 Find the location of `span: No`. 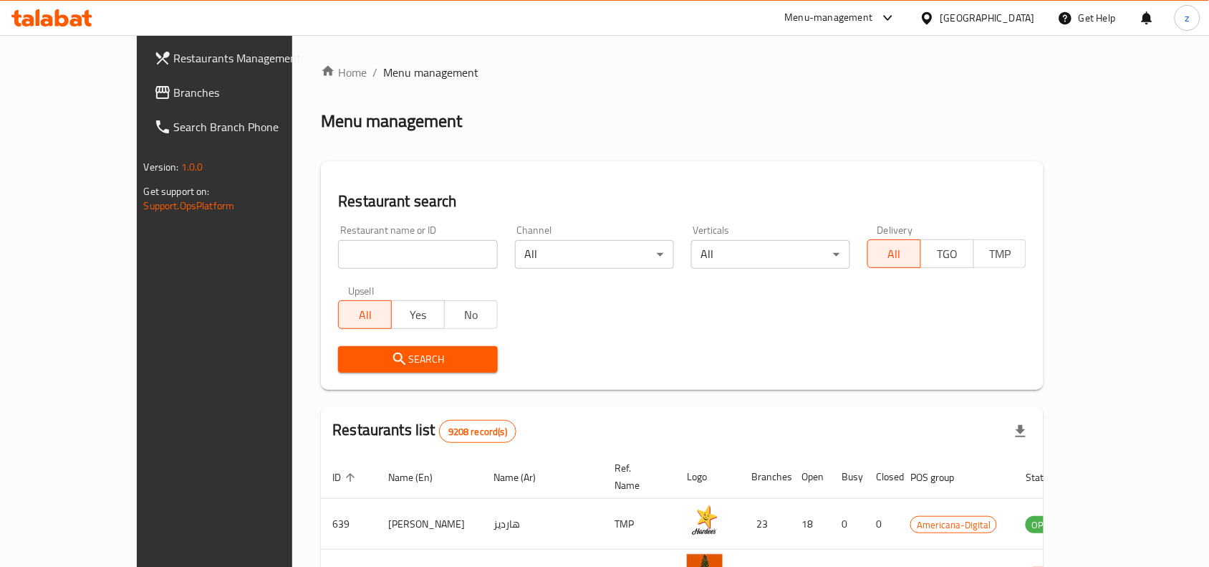

span: No is located at coordinates (471, 315).